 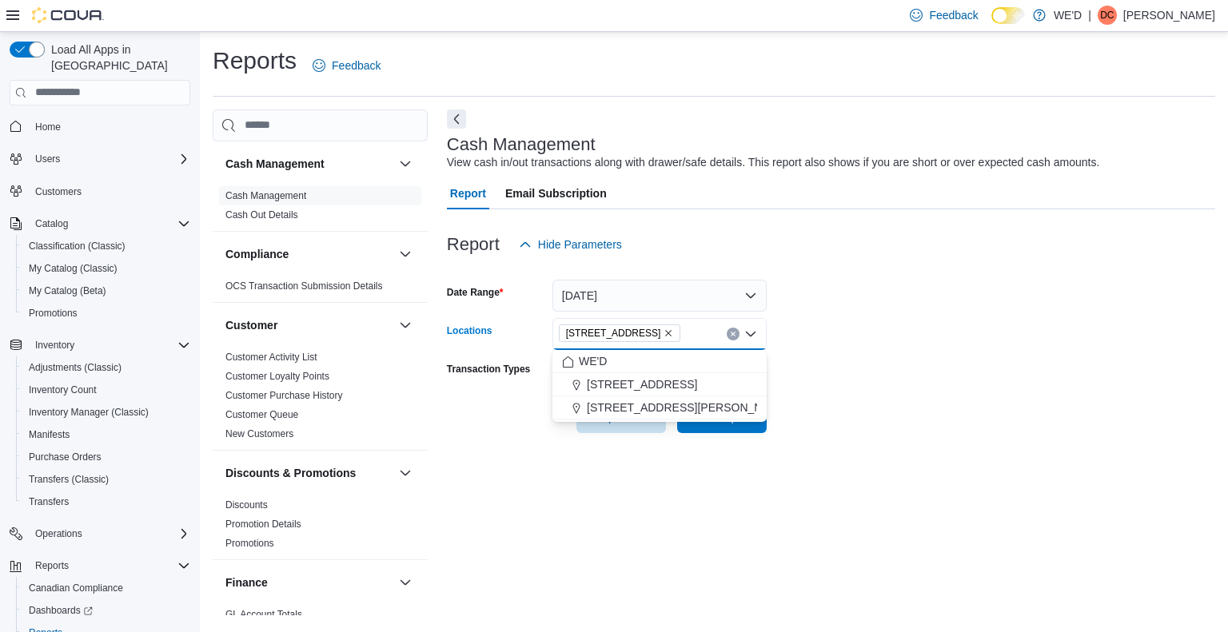 I want to click on a: Customers, so click(x=58, y=192).